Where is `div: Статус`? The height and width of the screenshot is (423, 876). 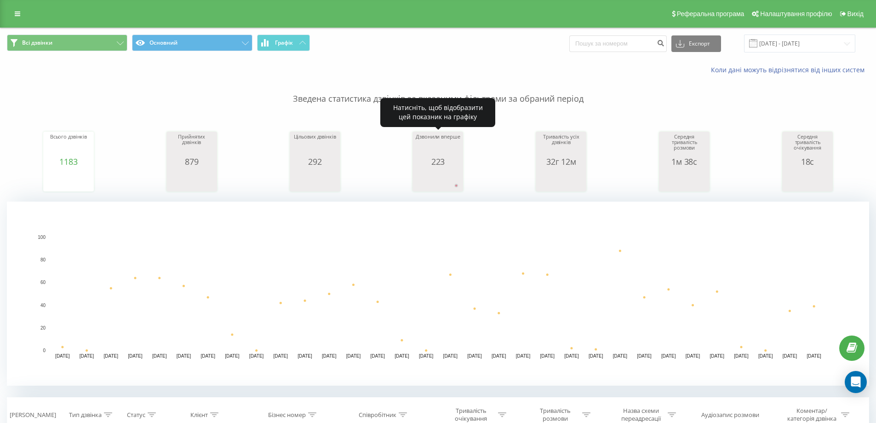 div: Статус is located at coordinates (136, 414).